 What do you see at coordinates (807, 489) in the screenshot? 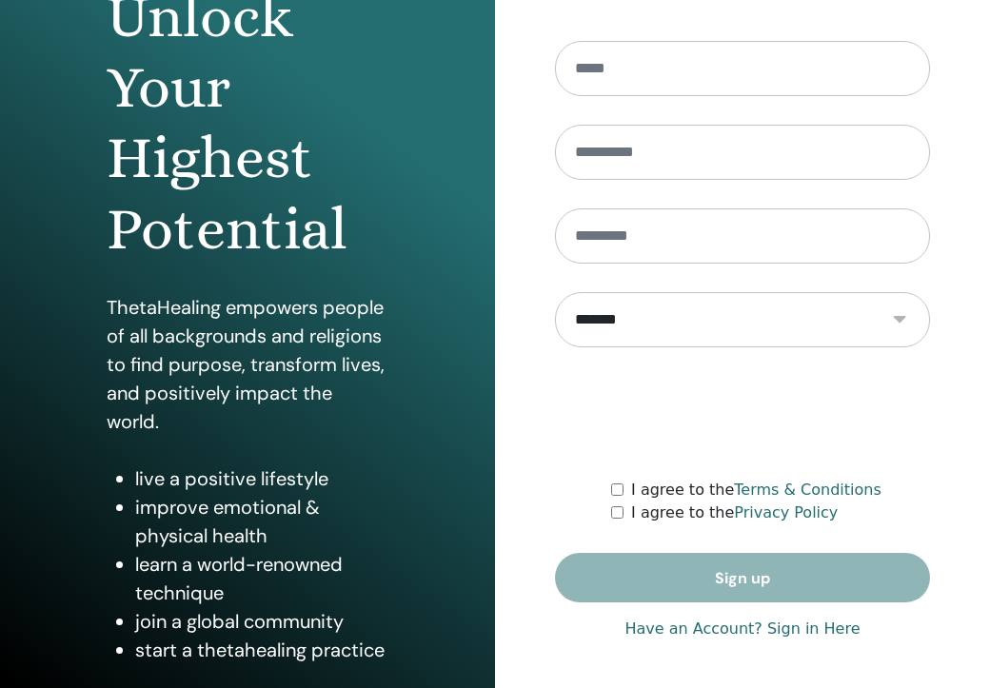
I see `a: Terms & Conditions` at bounding box center [807, 489].